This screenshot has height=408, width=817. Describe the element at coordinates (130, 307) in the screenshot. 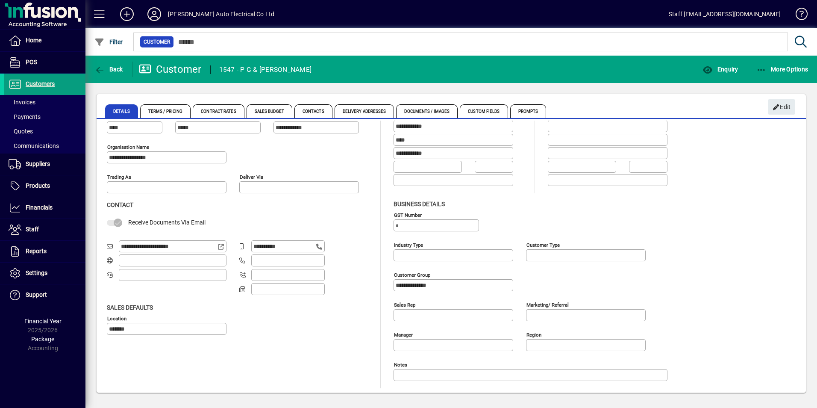

I see `span: Sales defaults` at that location.